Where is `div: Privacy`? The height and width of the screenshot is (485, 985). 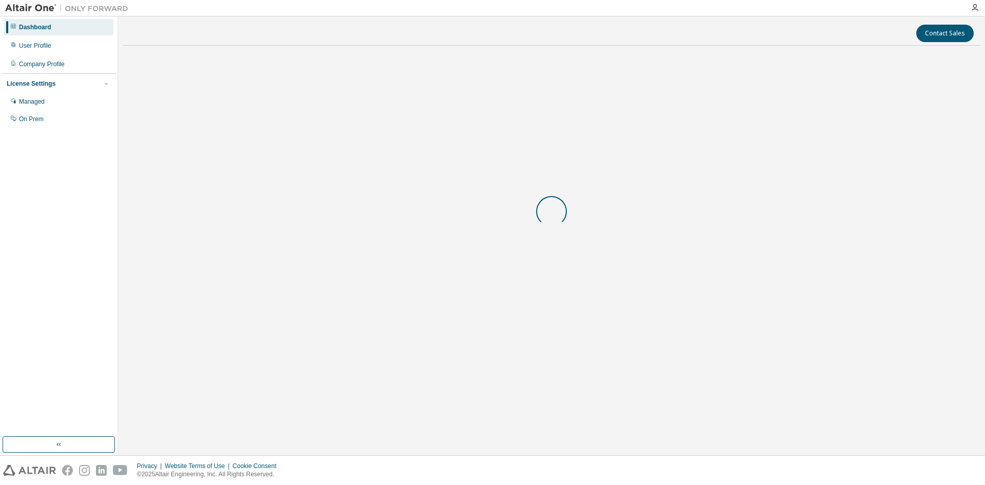 div: Privacy is located at coordinates (151, 466).